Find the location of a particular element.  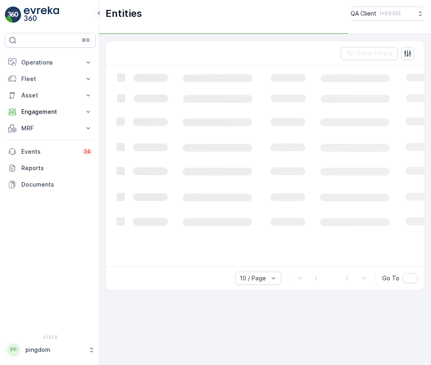

p: 34 is located at coordinates (87, 152).